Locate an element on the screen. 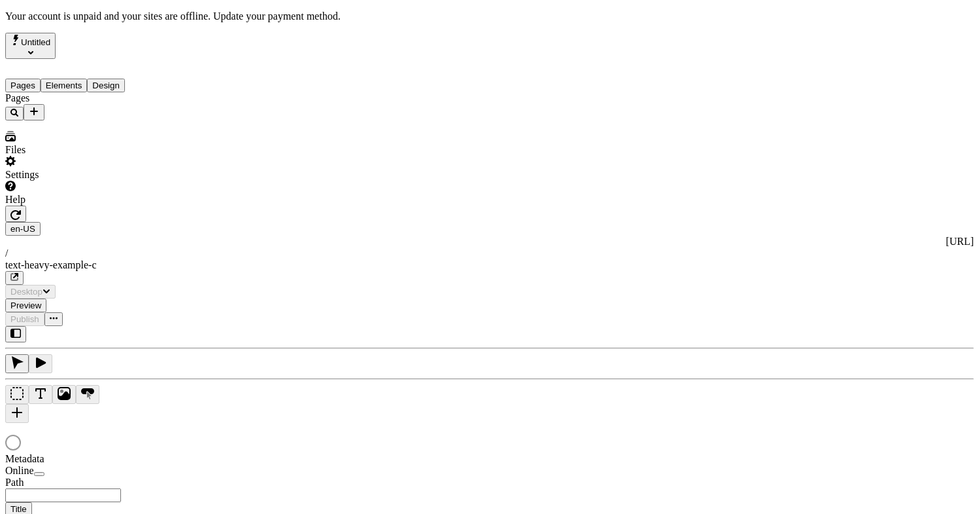  div: Pages is located at coordinates (84, 98).